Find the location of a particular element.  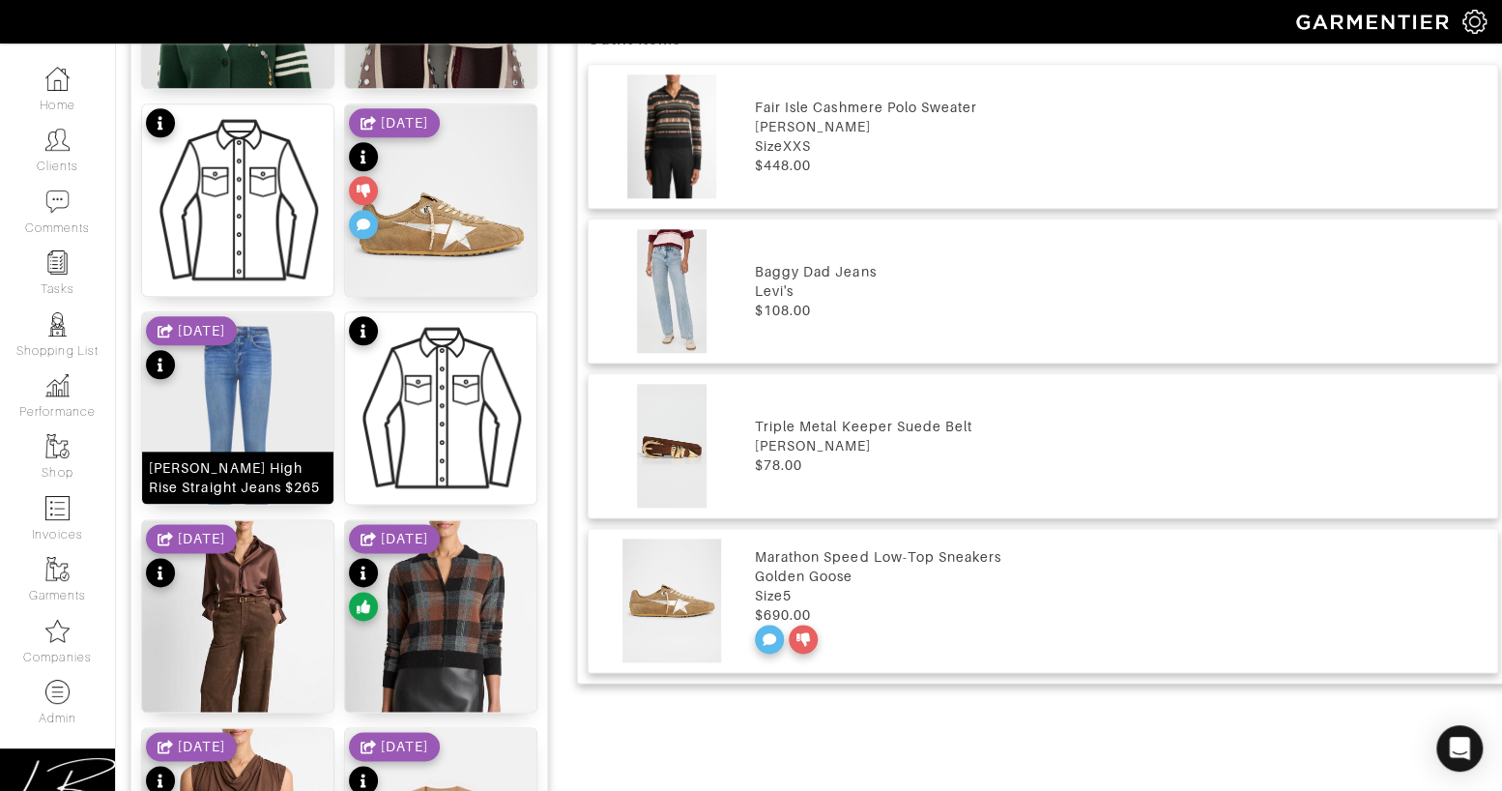

img: Marathon Speed Low-Top Sneakers is located at coordinates (672, 600).